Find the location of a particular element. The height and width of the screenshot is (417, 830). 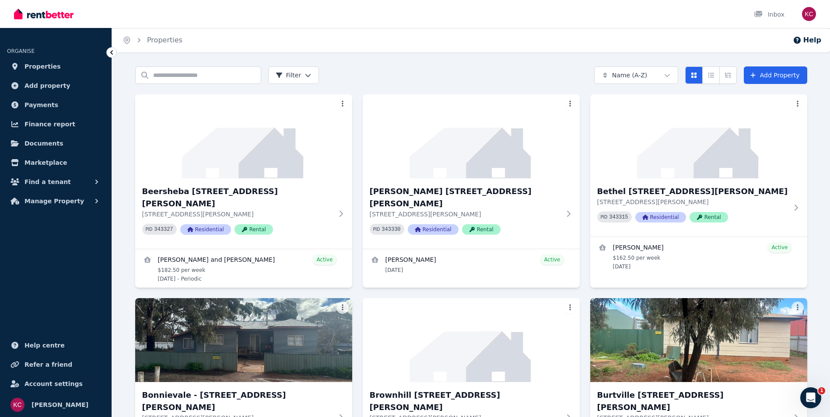

a: Refer a friend is located at coordinates (56, 365).